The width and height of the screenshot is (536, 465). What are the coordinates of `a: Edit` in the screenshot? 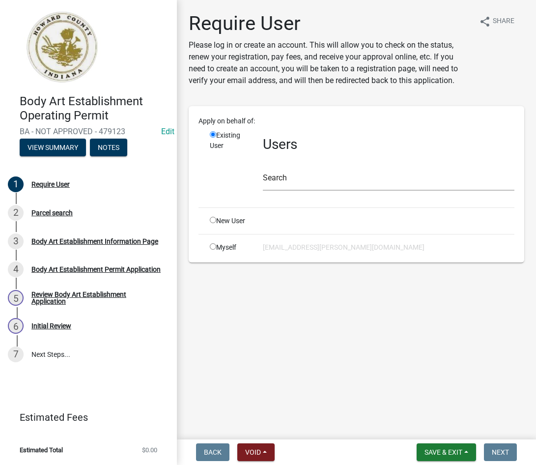 It's located at (168, 131).